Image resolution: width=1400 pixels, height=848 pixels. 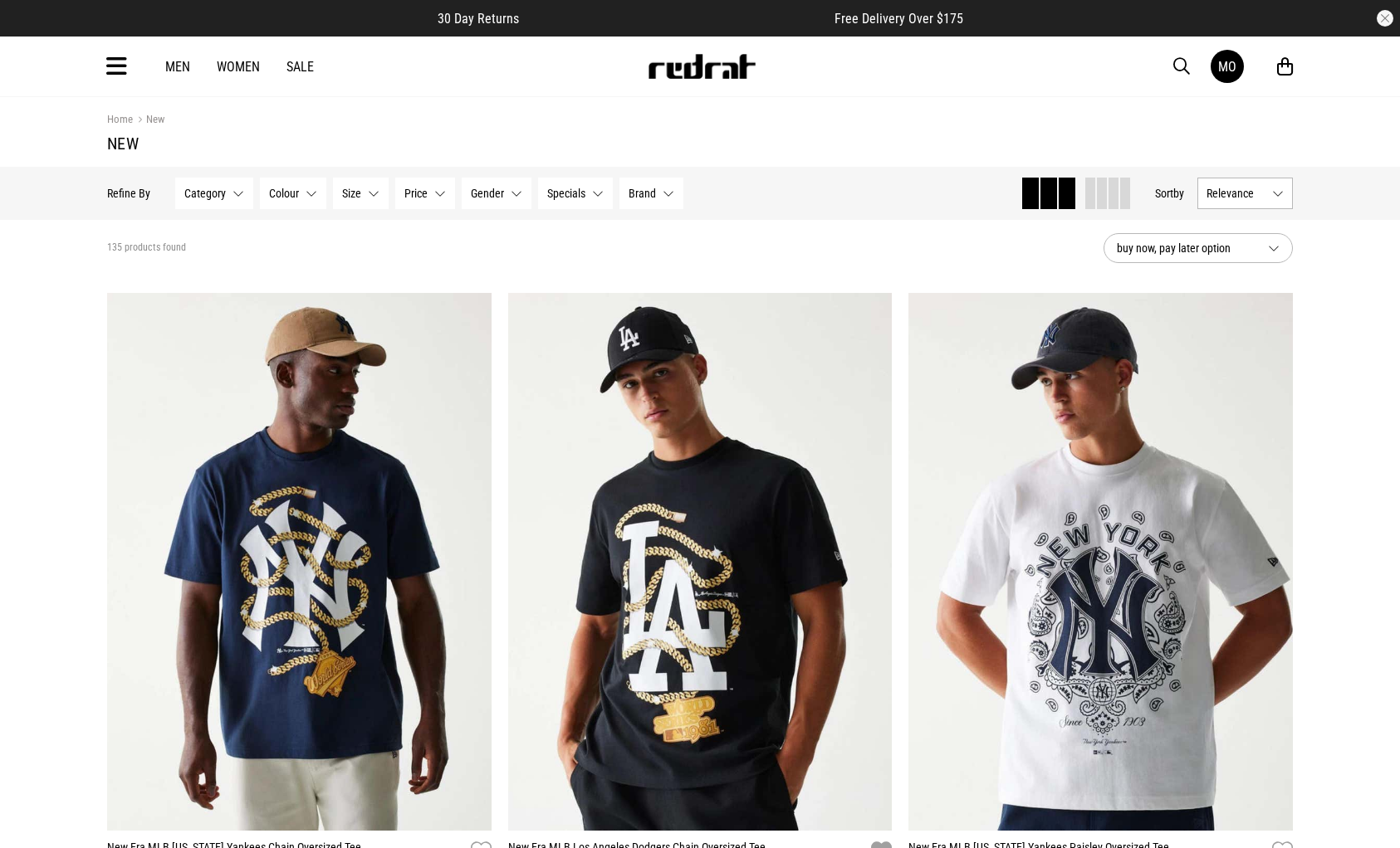 What do you see at coordinates (205, 194) in the screenshot?
I see `span: Category` at bounding box center [205, 194].